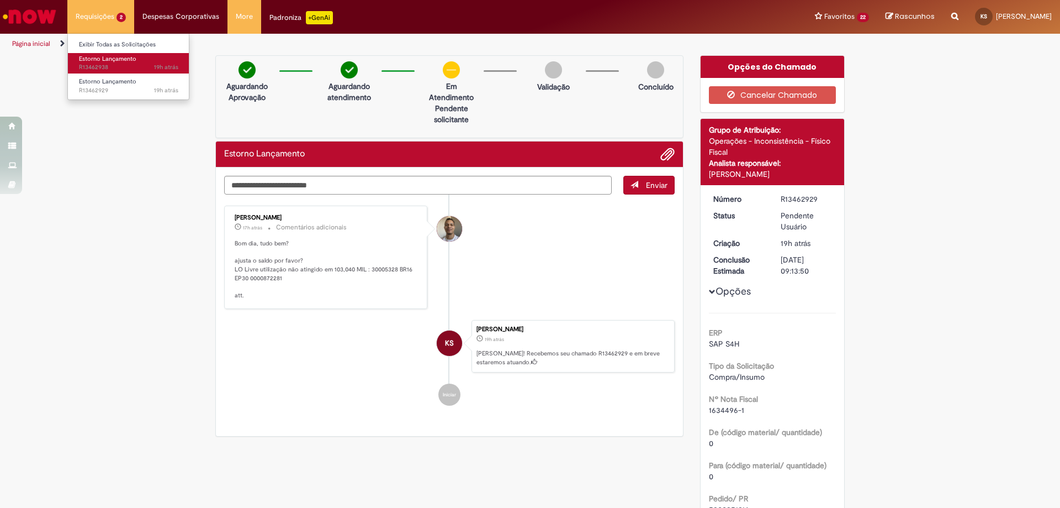 Image resolution: width=1060 pixels, height=508 pixels. I want to click on li: Kelayne Kemeli da Silva, so click(450, 346).